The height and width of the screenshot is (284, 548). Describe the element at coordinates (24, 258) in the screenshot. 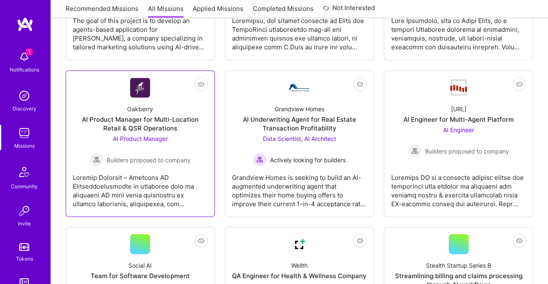

I see `div: Tokens` at that location.